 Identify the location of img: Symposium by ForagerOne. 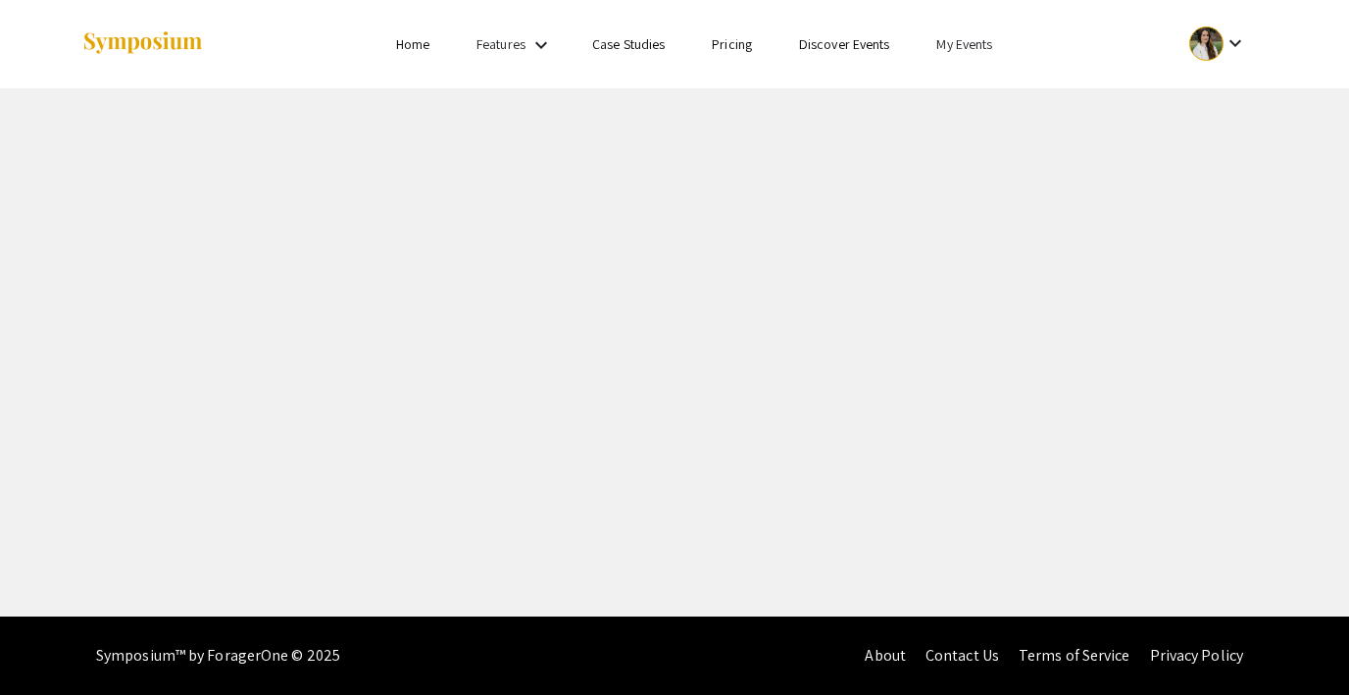
(142, 43).